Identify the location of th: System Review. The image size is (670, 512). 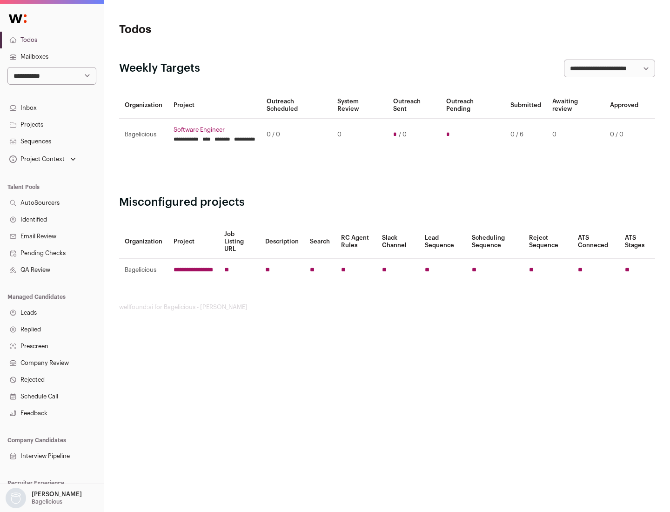
(359, 105).